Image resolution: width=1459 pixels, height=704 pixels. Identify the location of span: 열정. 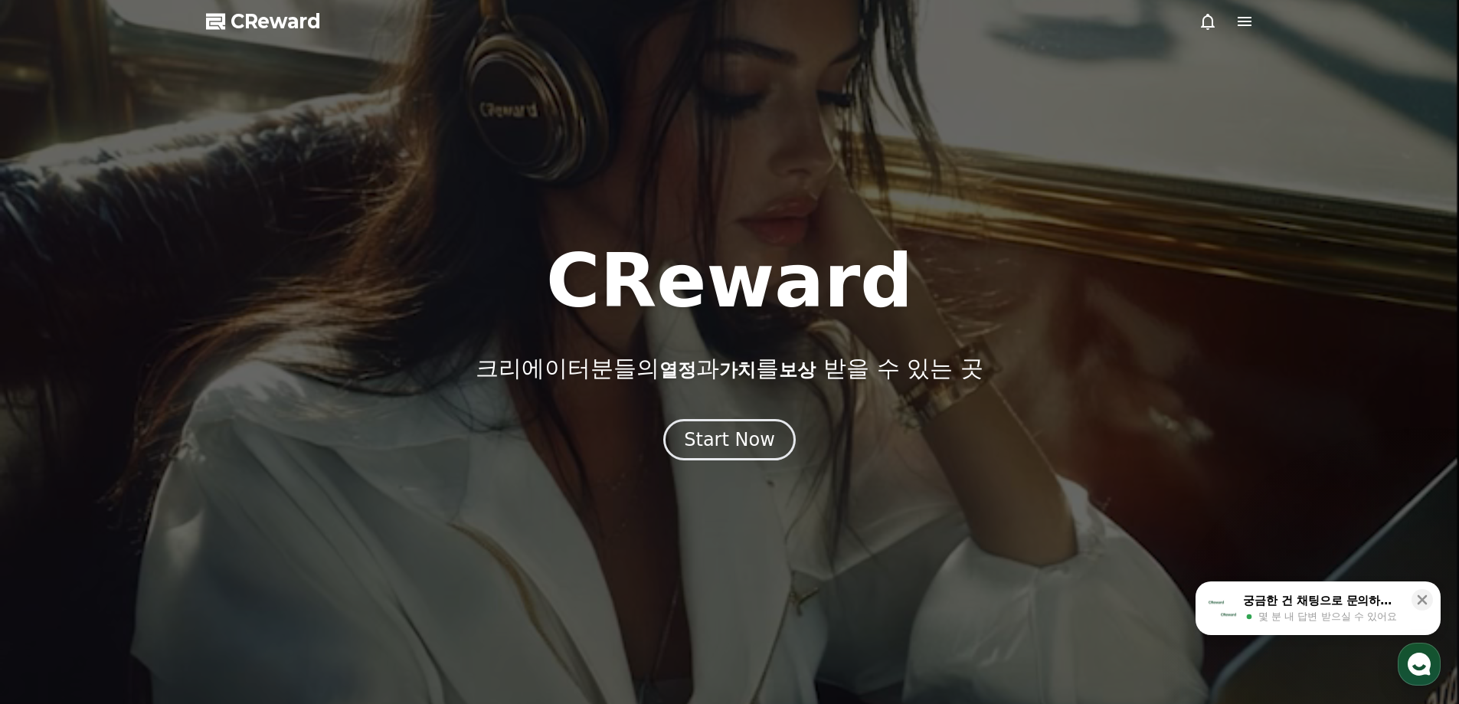
(678, 370).